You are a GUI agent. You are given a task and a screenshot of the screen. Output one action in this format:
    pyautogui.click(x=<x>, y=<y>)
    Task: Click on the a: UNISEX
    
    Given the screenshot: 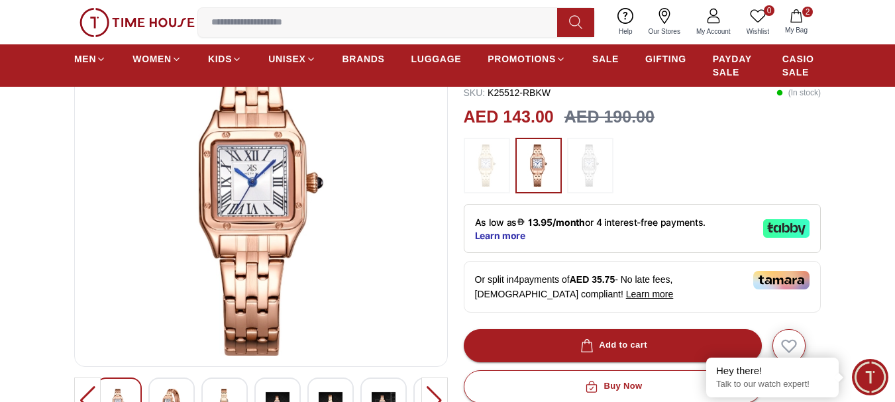 What is the action you would take?
    pyautogui.click(x=291, y=59)
    